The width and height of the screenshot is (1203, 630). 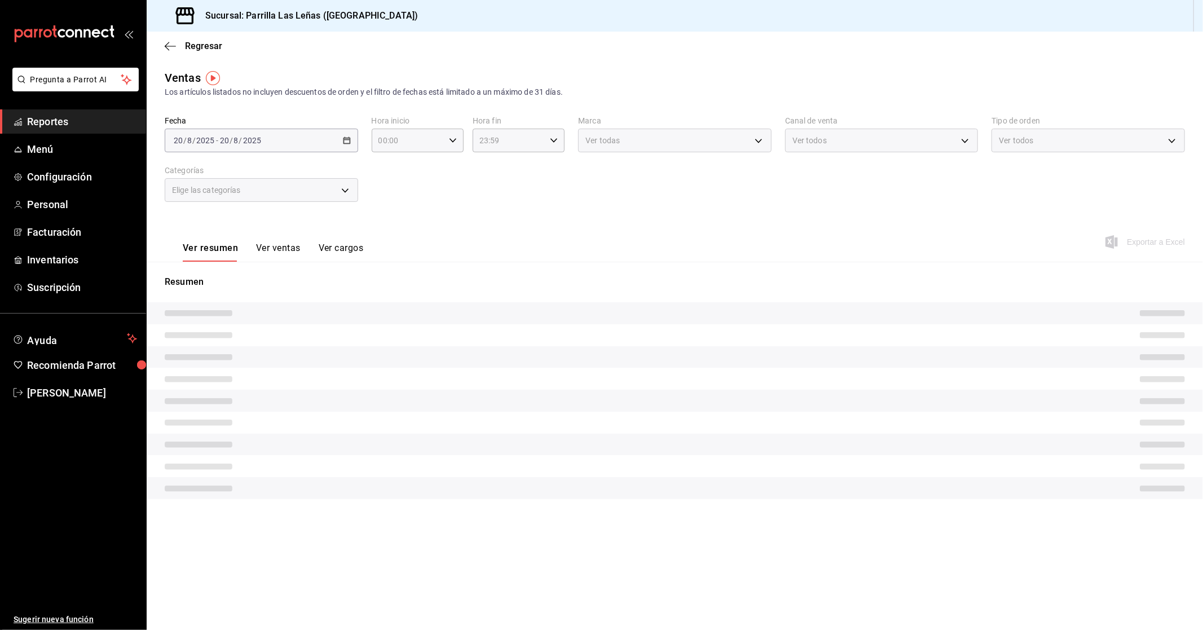 I want to click on button: Ver resumen, so click(x=210, y=252).